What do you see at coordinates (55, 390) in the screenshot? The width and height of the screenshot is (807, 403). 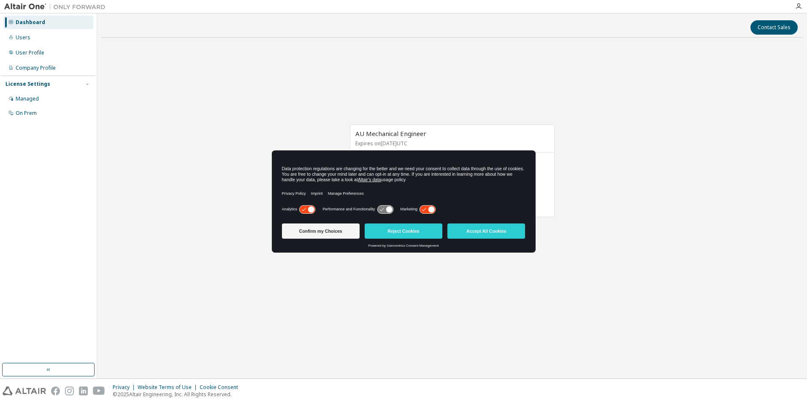 I see `img: facebook.svg` at bounding box center [55, 390].